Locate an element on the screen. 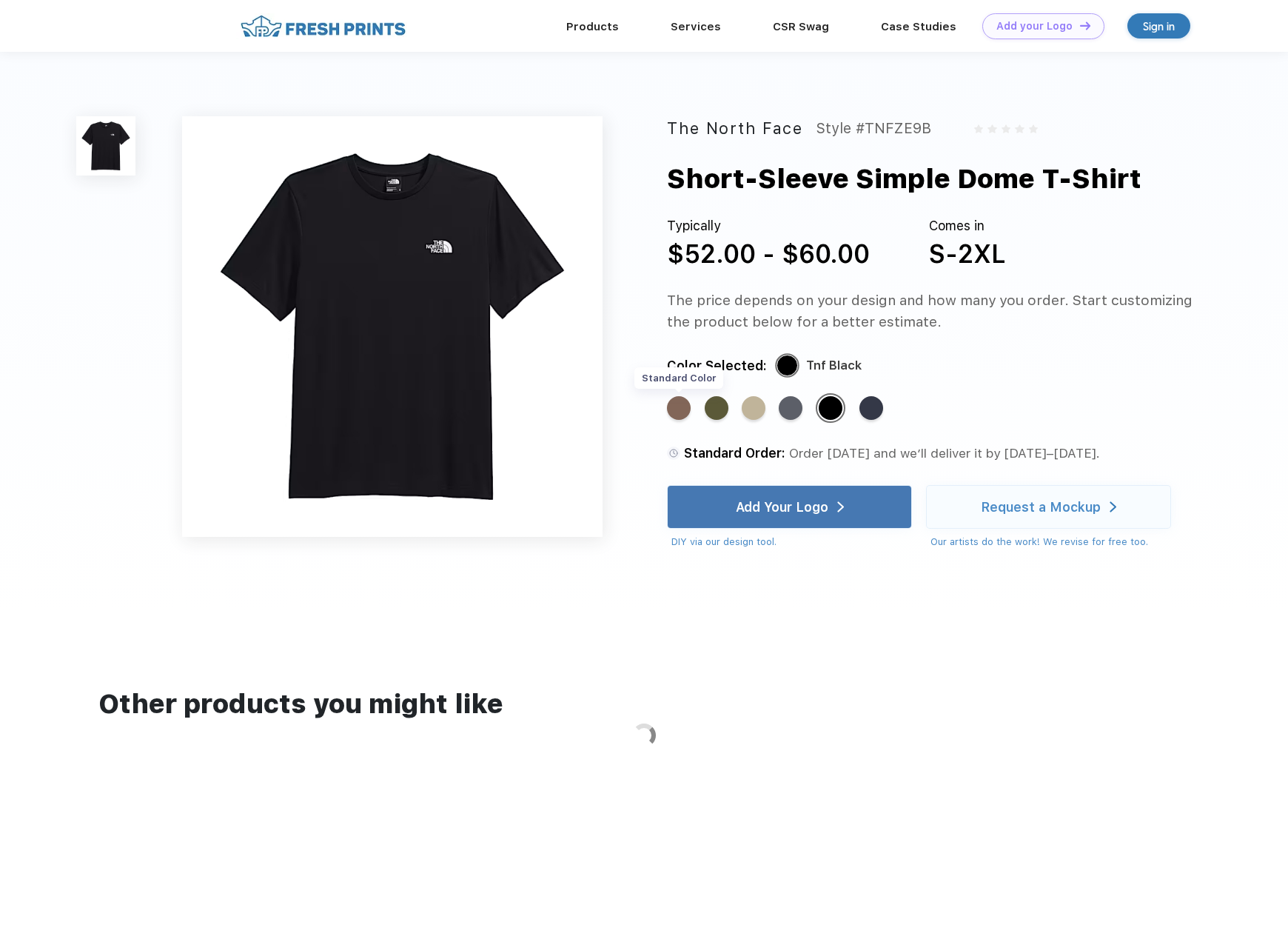 The width and height of the screenshot is (1288, 942). a: Products is located at coordinates (592, 27).